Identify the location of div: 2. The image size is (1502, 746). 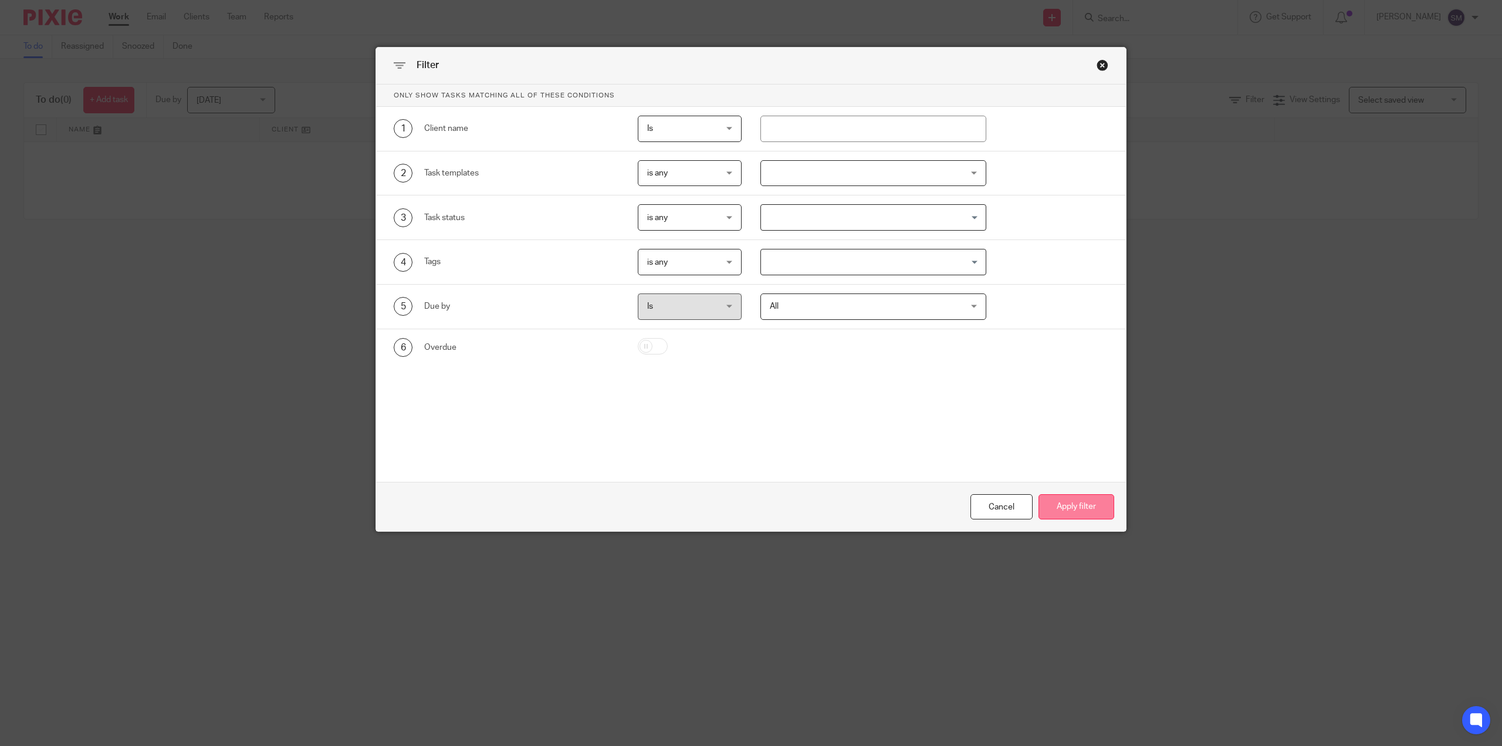
(403, 173).